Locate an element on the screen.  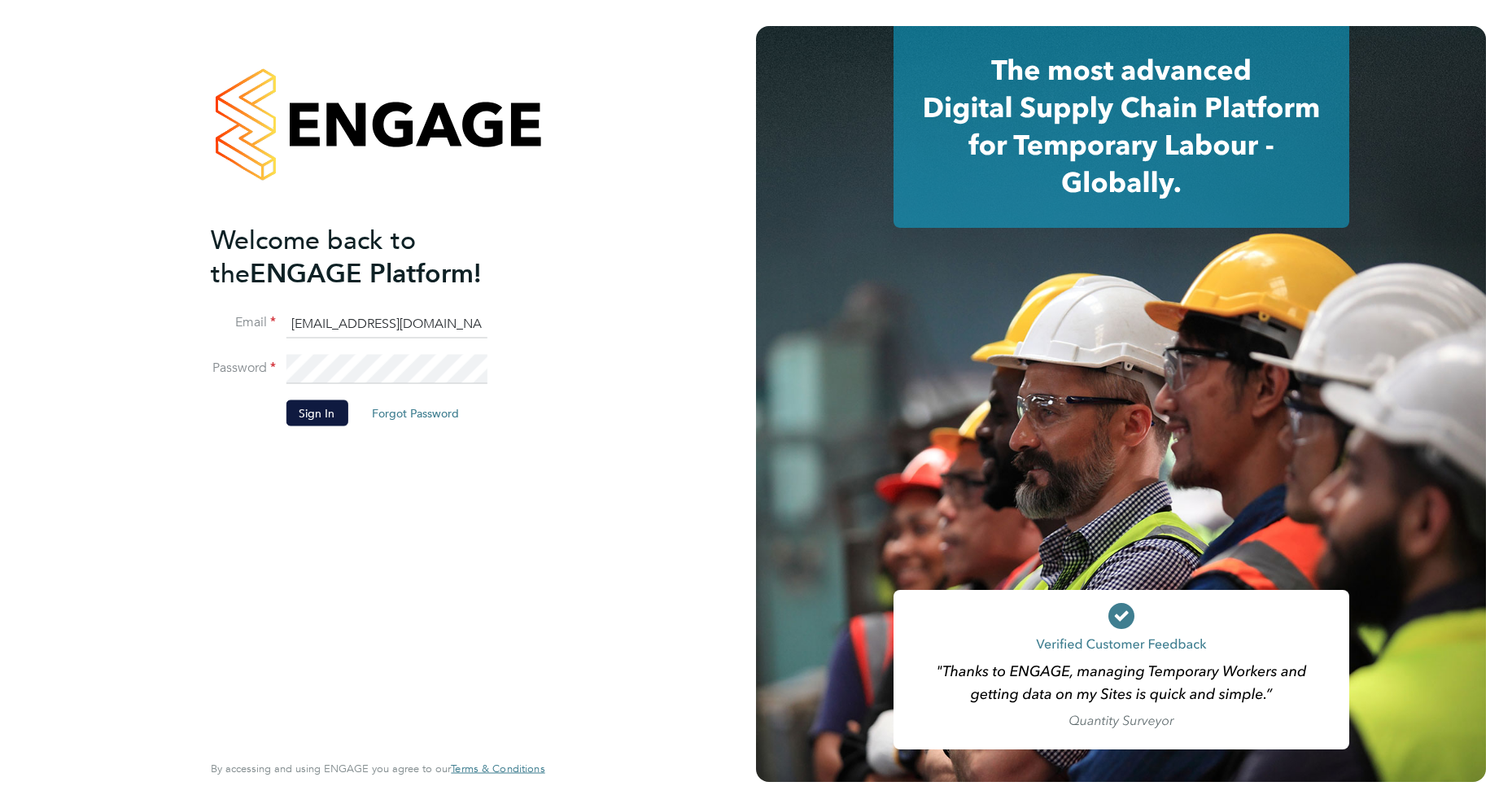
span: Welcome back to the is located at coordinates (313, 257).